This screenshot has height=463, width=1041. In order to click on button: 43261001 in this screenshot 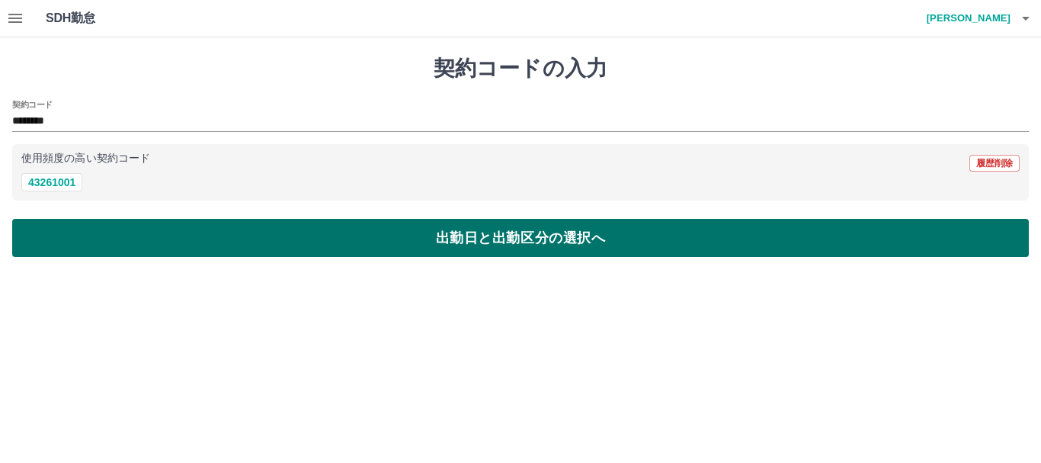, I will do `click(52, 182)`.